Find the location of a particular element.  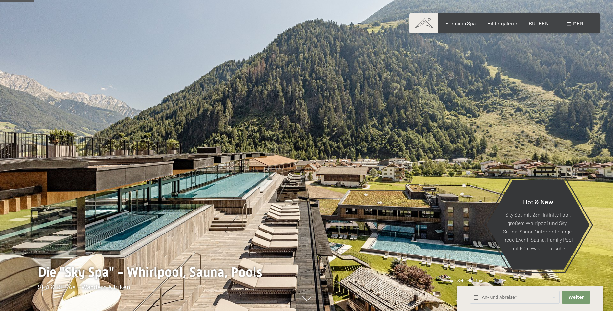

span: Hot & New is located at coordinates (538, 201).